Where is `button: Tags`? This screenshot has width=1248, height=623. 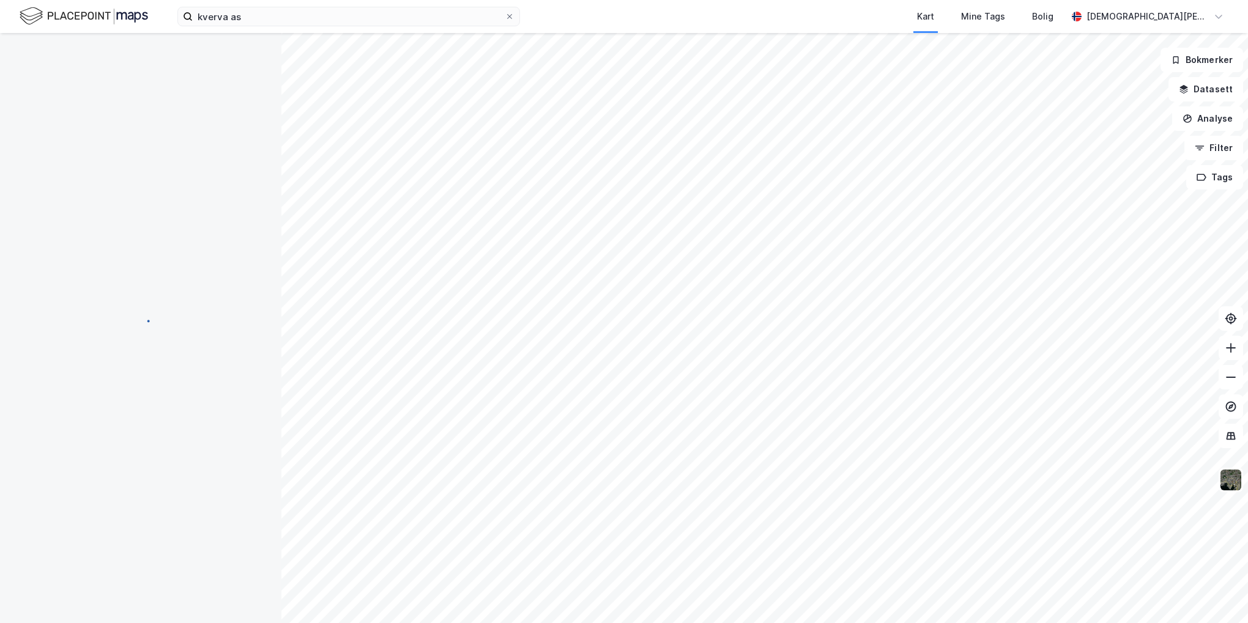 button: Tags is located at coordinates (1214, 177).